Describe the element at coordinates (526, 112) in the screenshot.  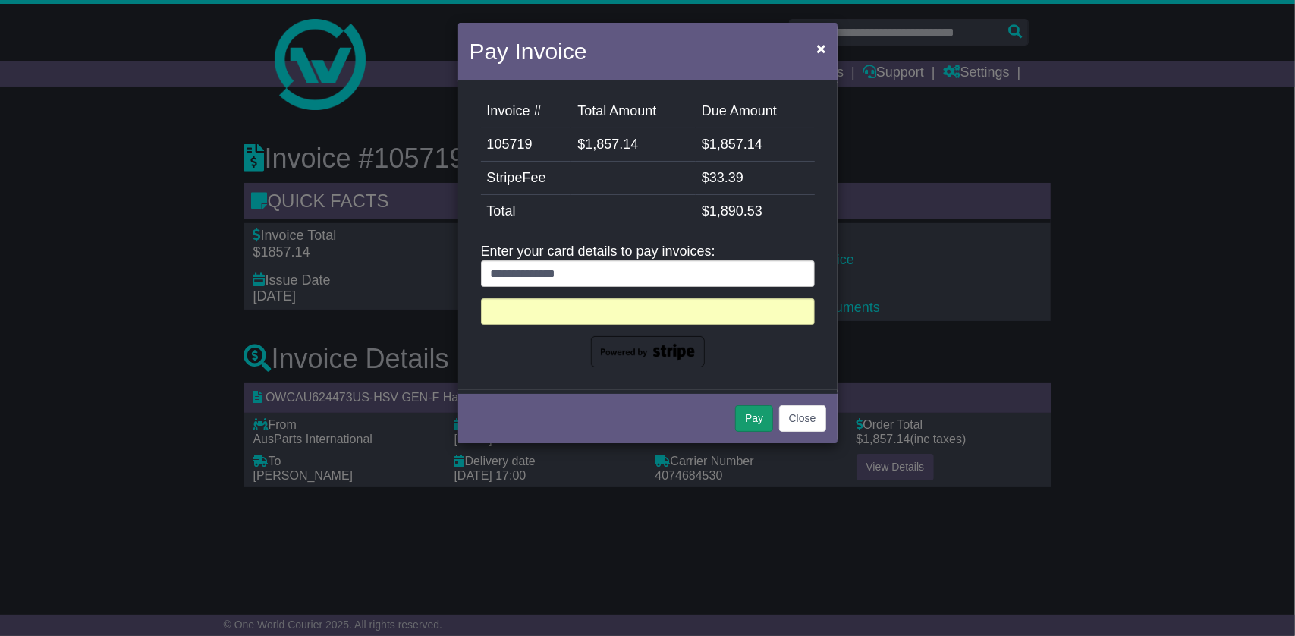
I see `td: Invoice #` at that location.